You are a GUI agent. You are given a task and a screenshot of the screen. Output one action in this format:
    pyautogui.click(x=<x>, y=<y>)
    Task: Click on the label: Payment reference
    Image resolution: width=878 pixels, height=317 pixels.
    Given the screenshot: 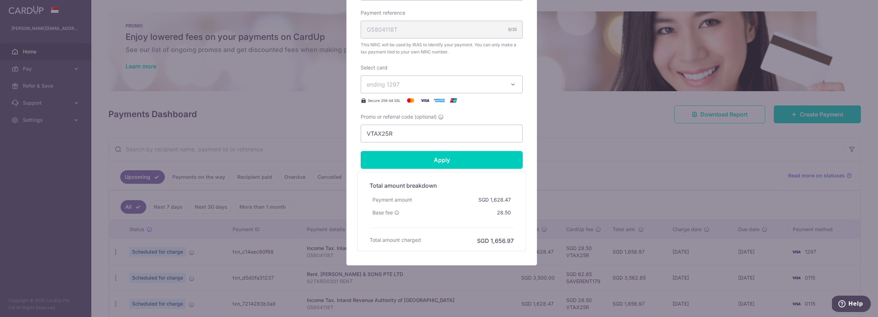 What is the action you would take?
    pyautogui.click(x=383, y=13)
    